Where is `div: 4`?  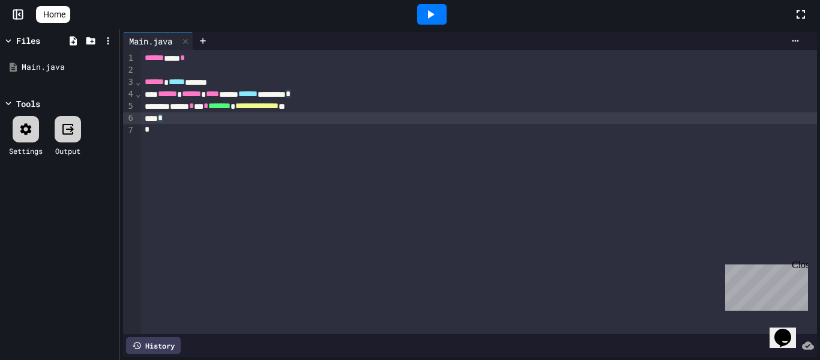
div: 4 is located at coordinates (129, 94).